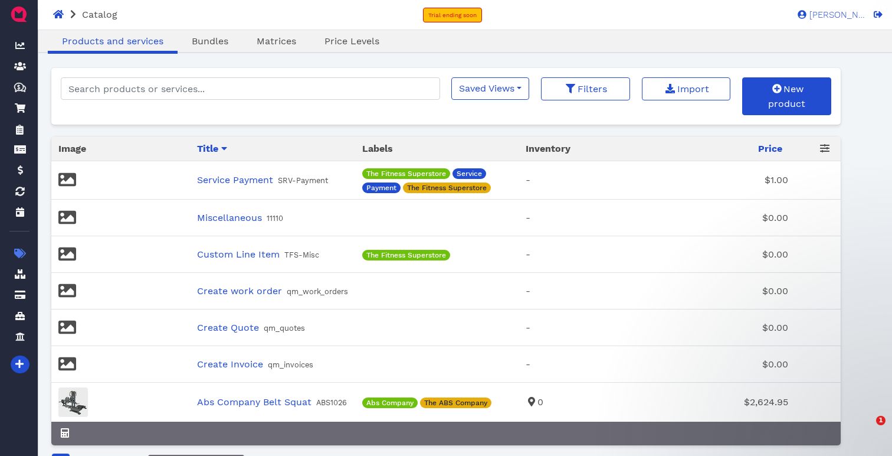  I want to click on a: Trial ending soon, so click(453, 15).